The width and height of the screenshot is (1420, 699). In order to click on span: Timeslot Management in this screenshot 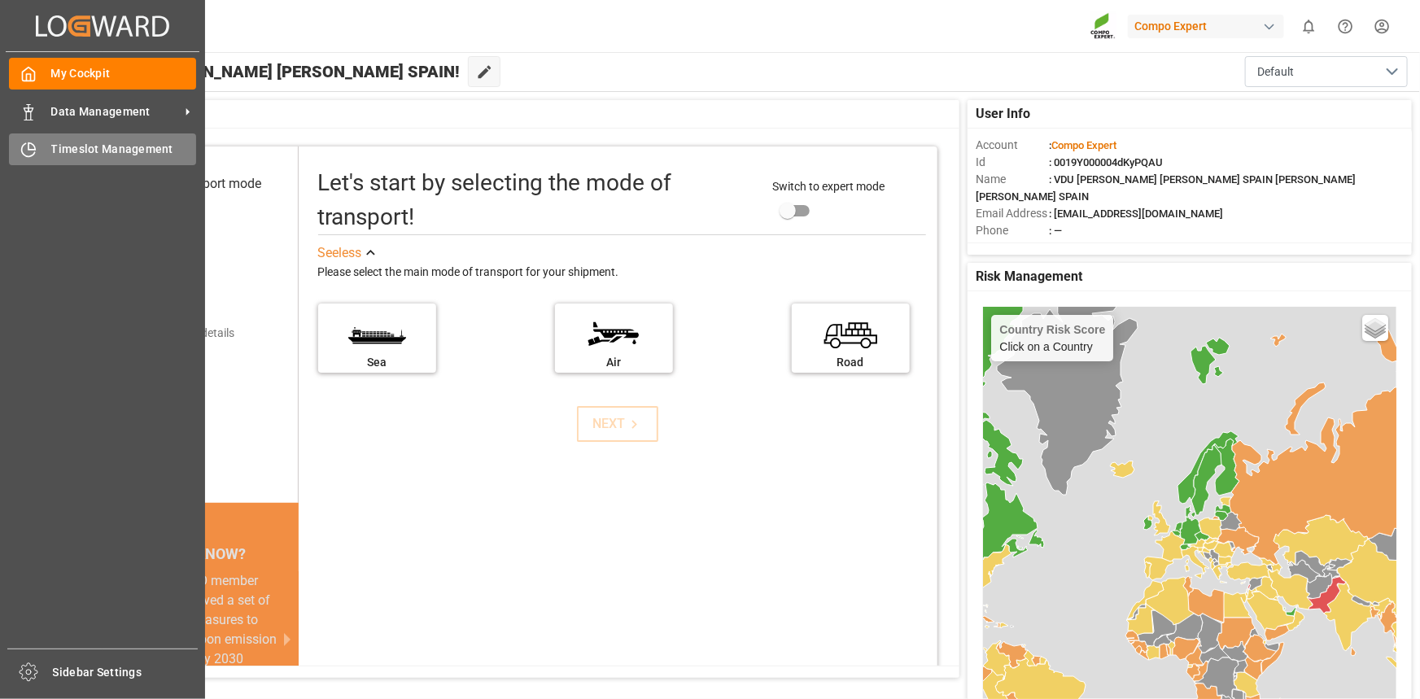, I will do `click(124, 149)`.